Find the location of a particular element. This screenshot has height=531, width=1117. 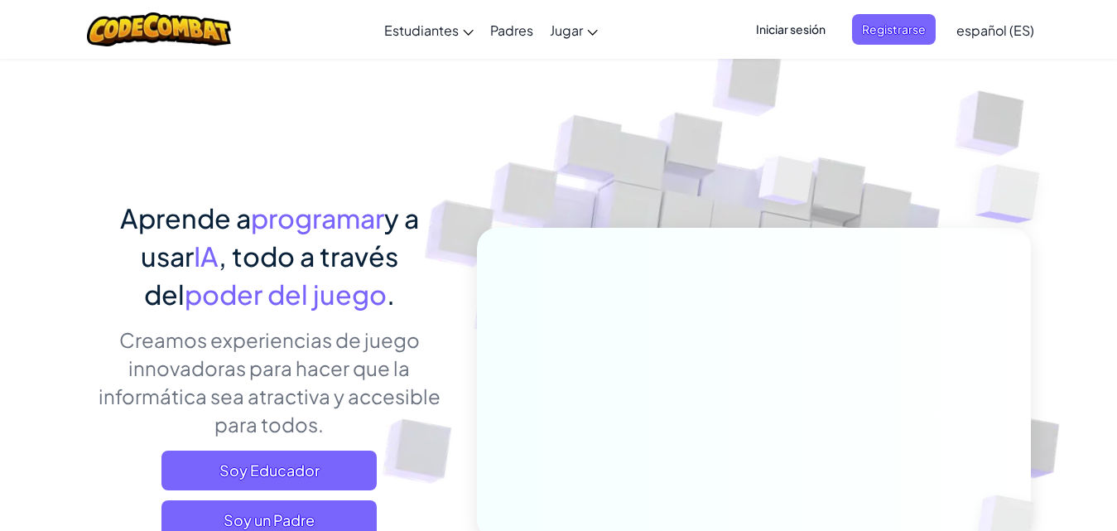

a: Padres is located at coordinates (512, 30).